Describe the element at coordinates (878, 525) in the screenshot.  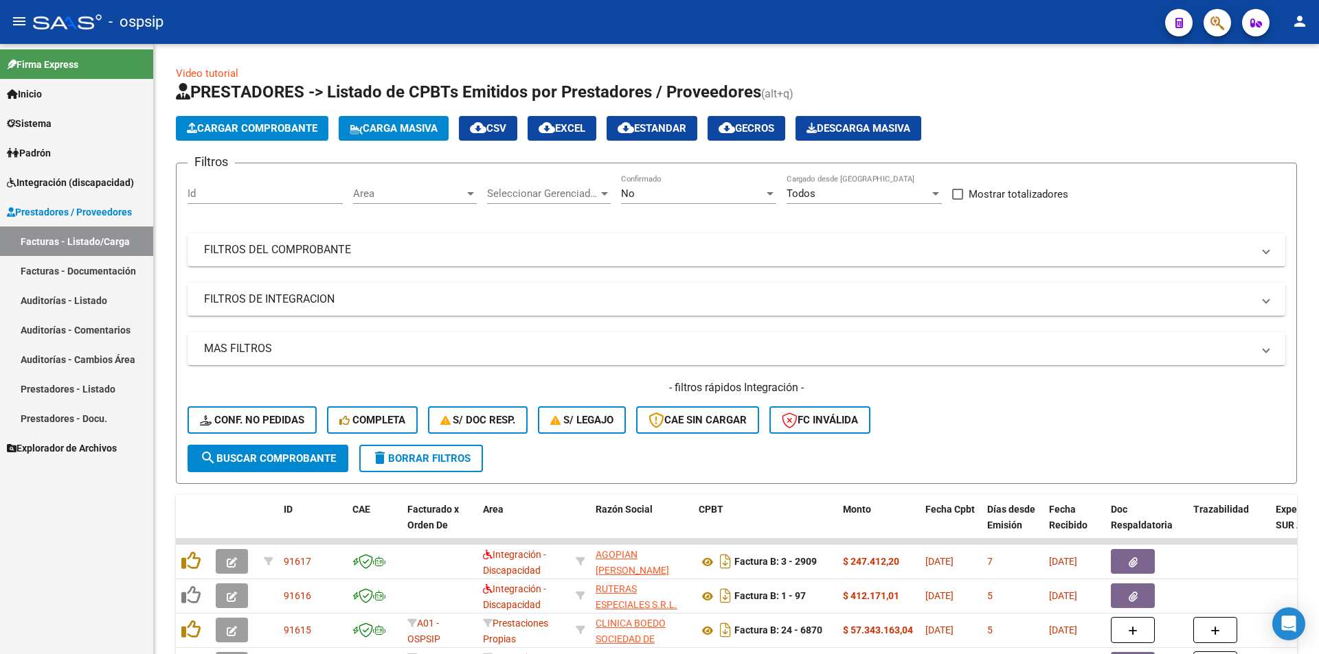
I see `datatable-header-cell: Monto` at that location.